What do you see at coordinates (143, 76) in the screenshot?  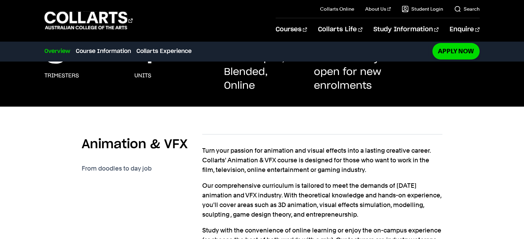 I see `h3: units` at bounding box center [143, 76].